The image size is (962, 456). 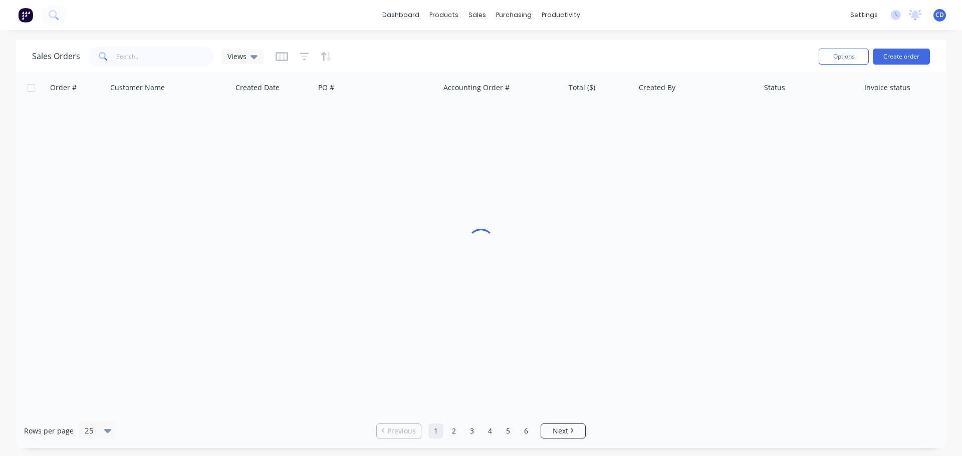 What do you see at coordinates (774, 88) in the screenshot?
I see `div: Status` at bounding box center [774, 88].